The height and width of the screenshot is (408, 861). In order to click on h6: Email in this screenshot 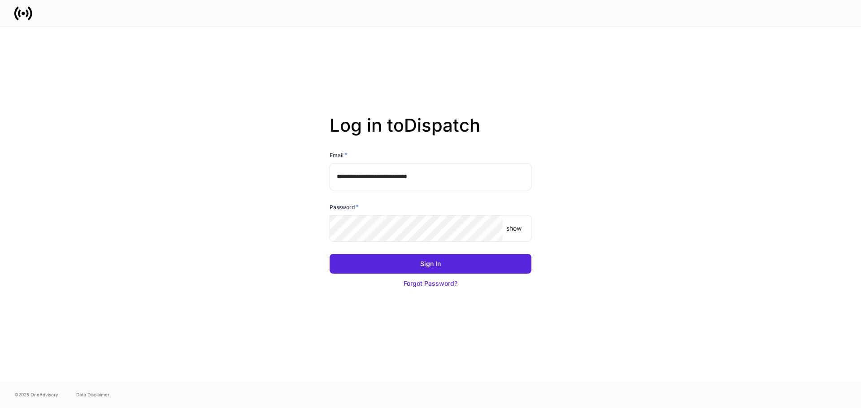, I will do `click(339, 155)`.